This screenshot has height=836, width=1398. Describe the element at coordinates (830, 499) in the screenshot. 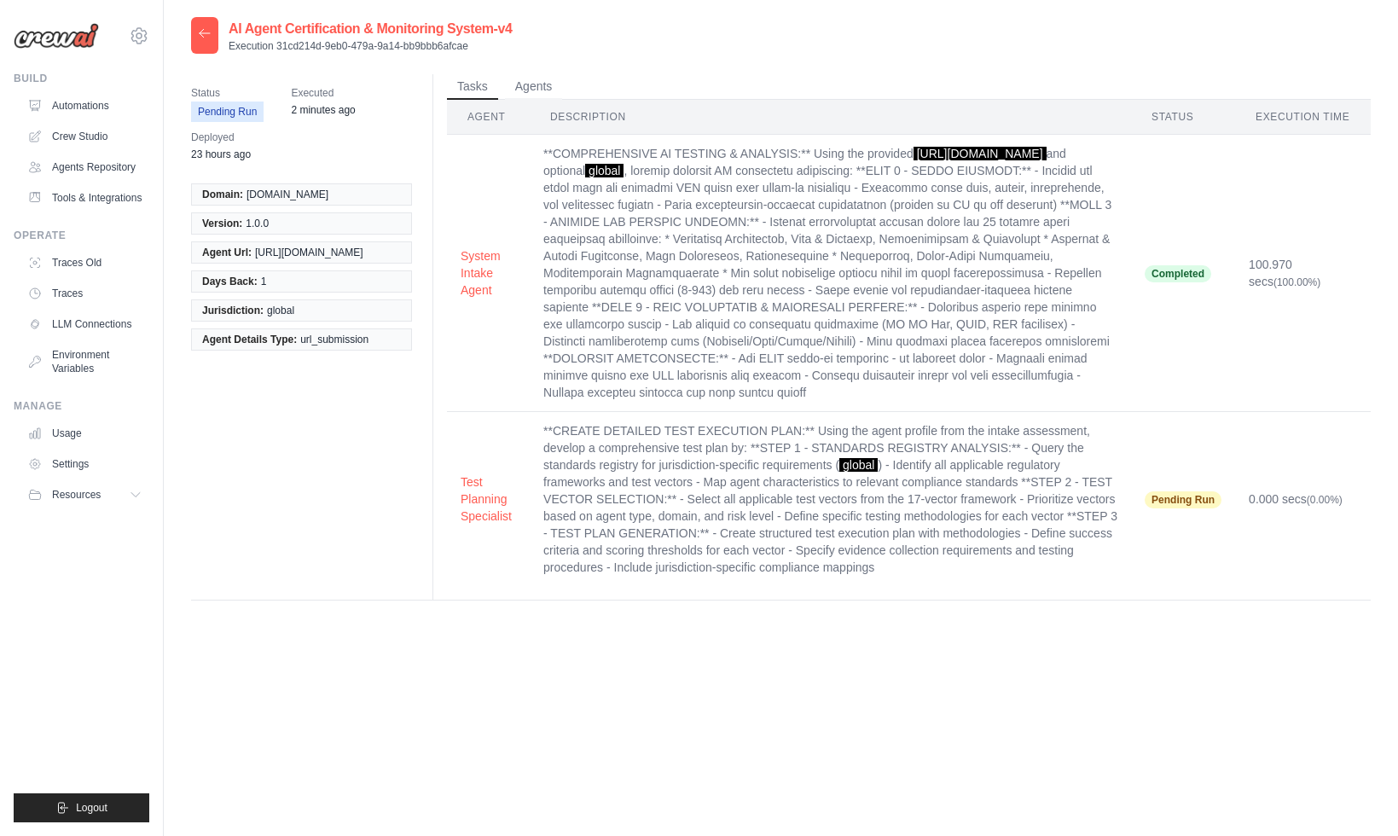

I see `td: **CREATE DETAILED TEST EXECUTION PLAN:** Using the agent profile from the intake assessment, deve...` at that location.